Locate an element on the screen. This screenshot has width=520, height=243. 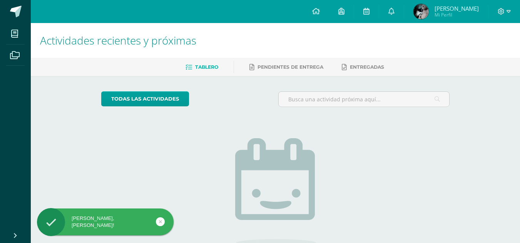
a: Entregadas is located at coordinates (363, 67).